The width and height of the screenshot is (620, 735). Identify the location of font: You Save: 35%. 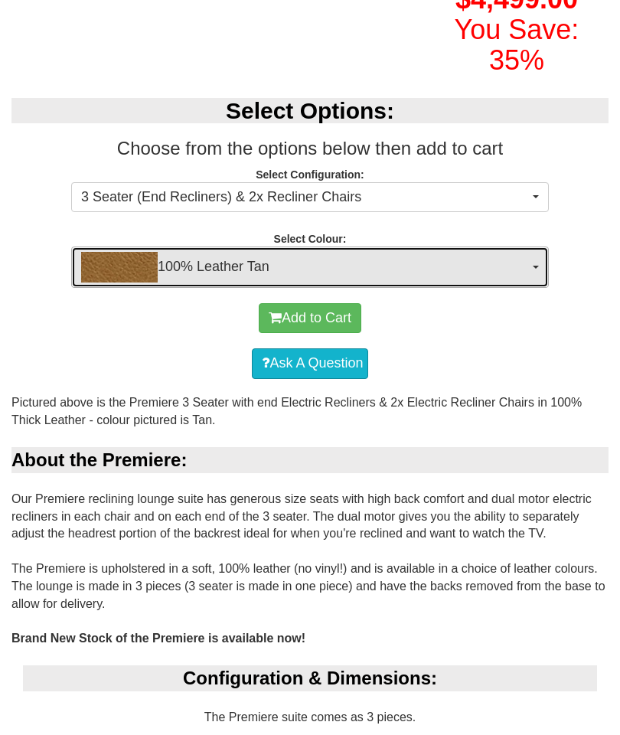
(517, 44).